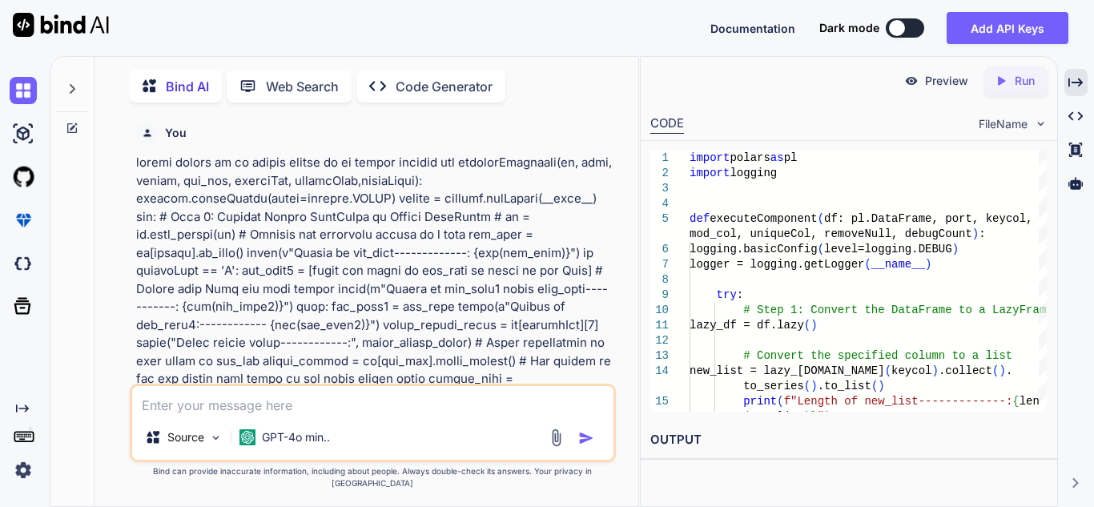 The width and height of the screenshot is (1094, 507). Describe the element at coordinates (898, 310) in the screenshot. I see `span: # Step 1: Convert the DataFrame to a LazyFrame` at that location.